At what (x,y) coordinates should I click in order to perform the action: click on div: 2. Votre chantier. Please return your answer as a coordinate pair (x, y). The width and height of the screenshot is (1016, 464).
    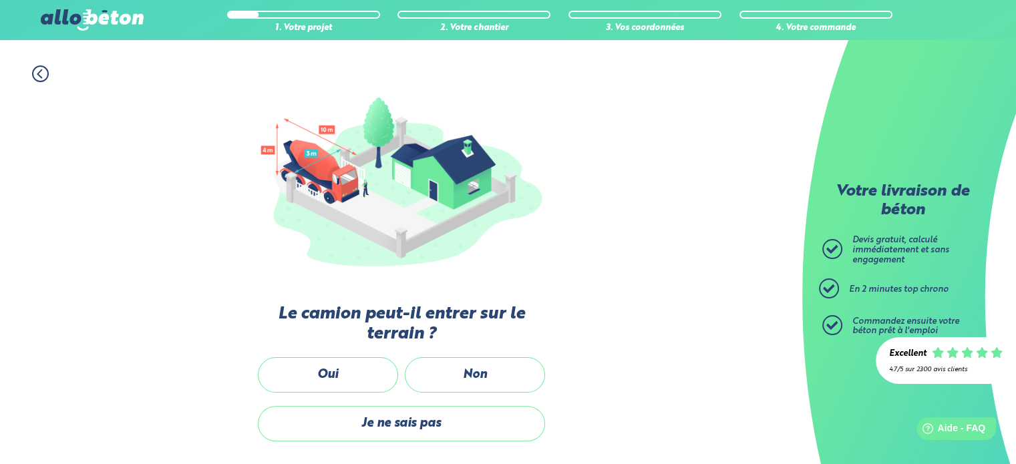
    Looking at the image, I should click on (474, 28).